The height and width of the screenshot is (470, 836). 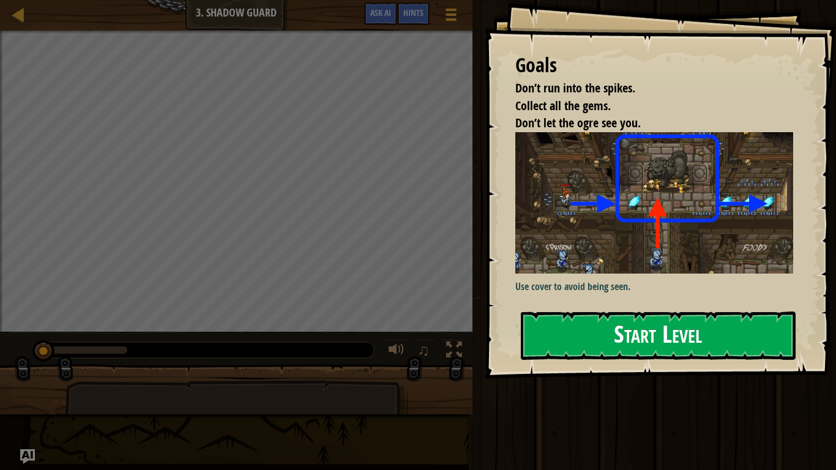 What do you see at coordinates (645, 123) in the screenshot?
I see `li: Don’t let the ogre see you.` at bounding box center [645, 123].